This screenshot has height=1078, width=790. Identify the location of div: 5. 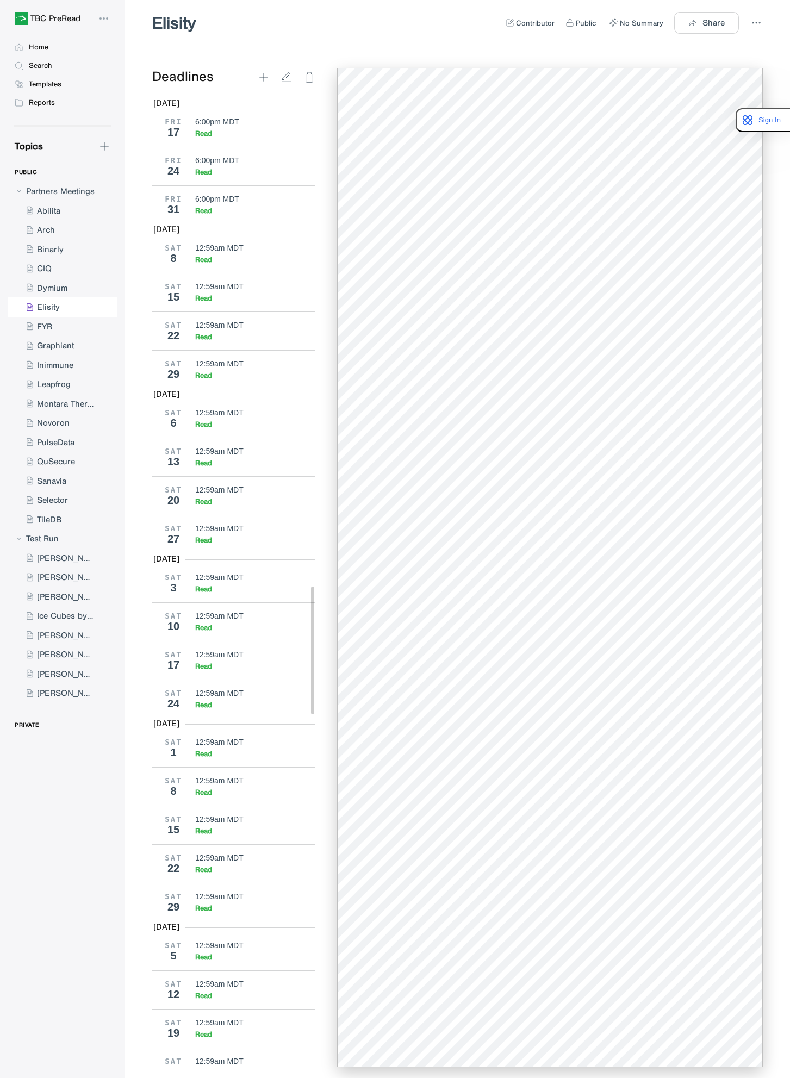
(173, 956).